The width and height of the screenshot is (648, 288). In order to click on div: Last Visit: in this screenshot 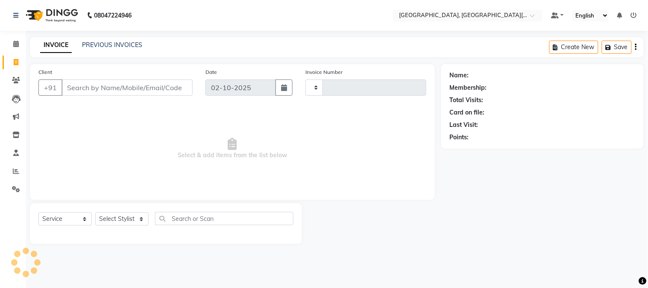, I will do `click(464, 125)`.